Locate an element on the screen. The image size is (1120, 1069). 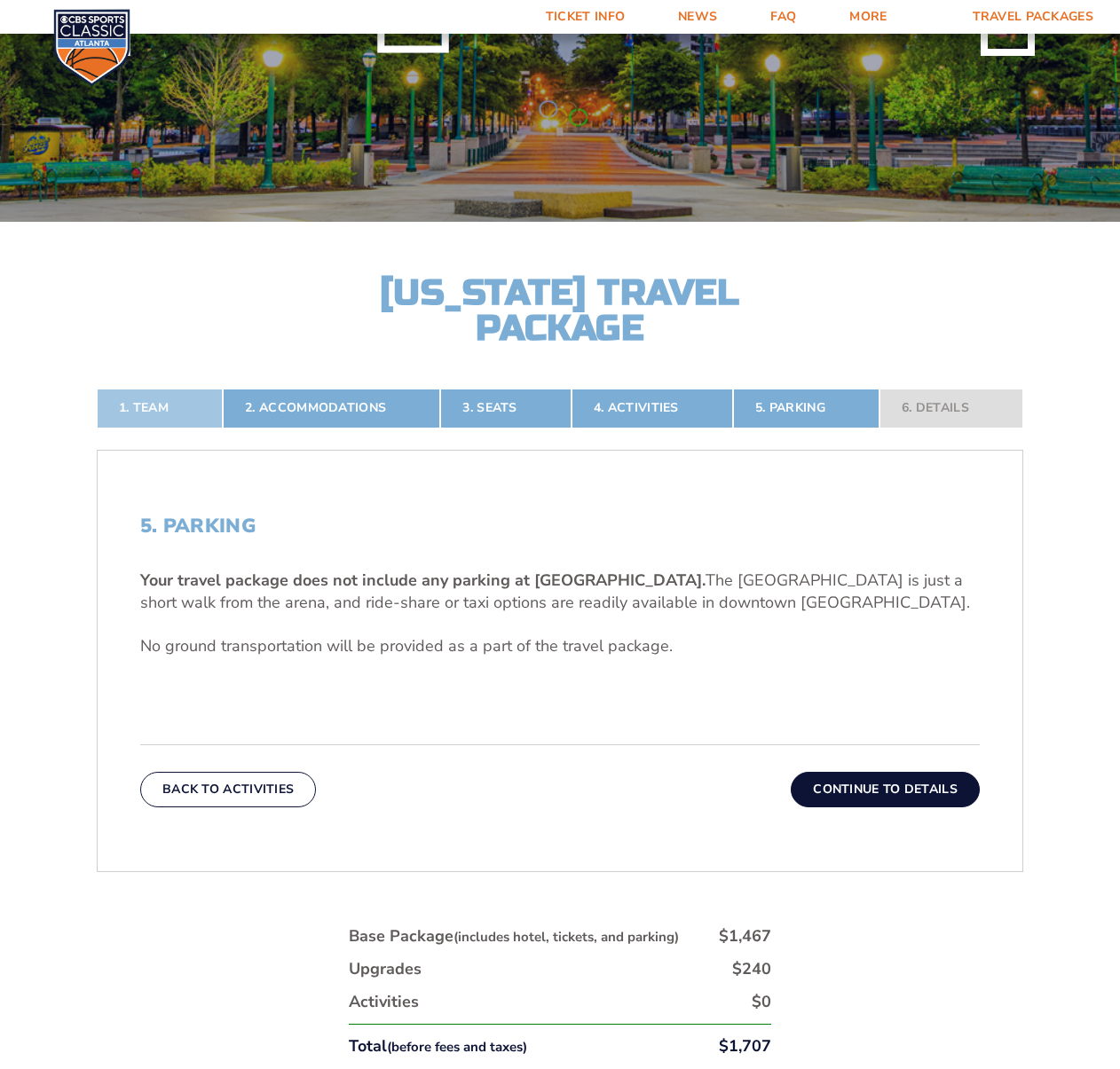
div: $1,467 is located at coordinates (744, 936).